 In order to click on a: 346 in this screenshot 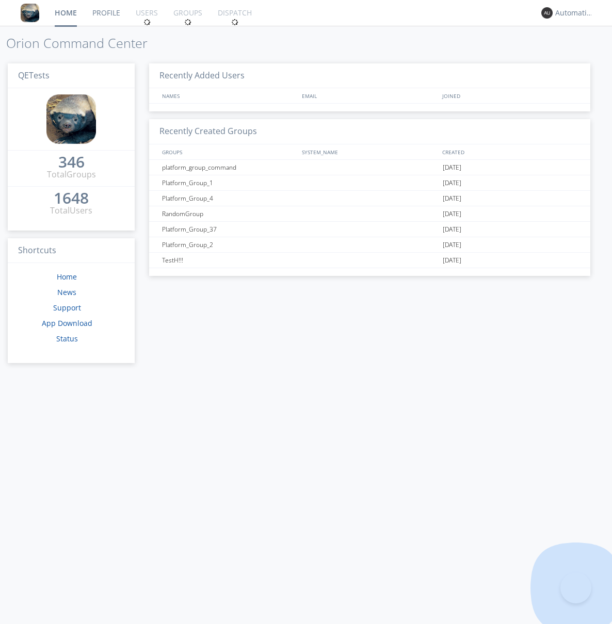, I will do `click(71, 162)`.